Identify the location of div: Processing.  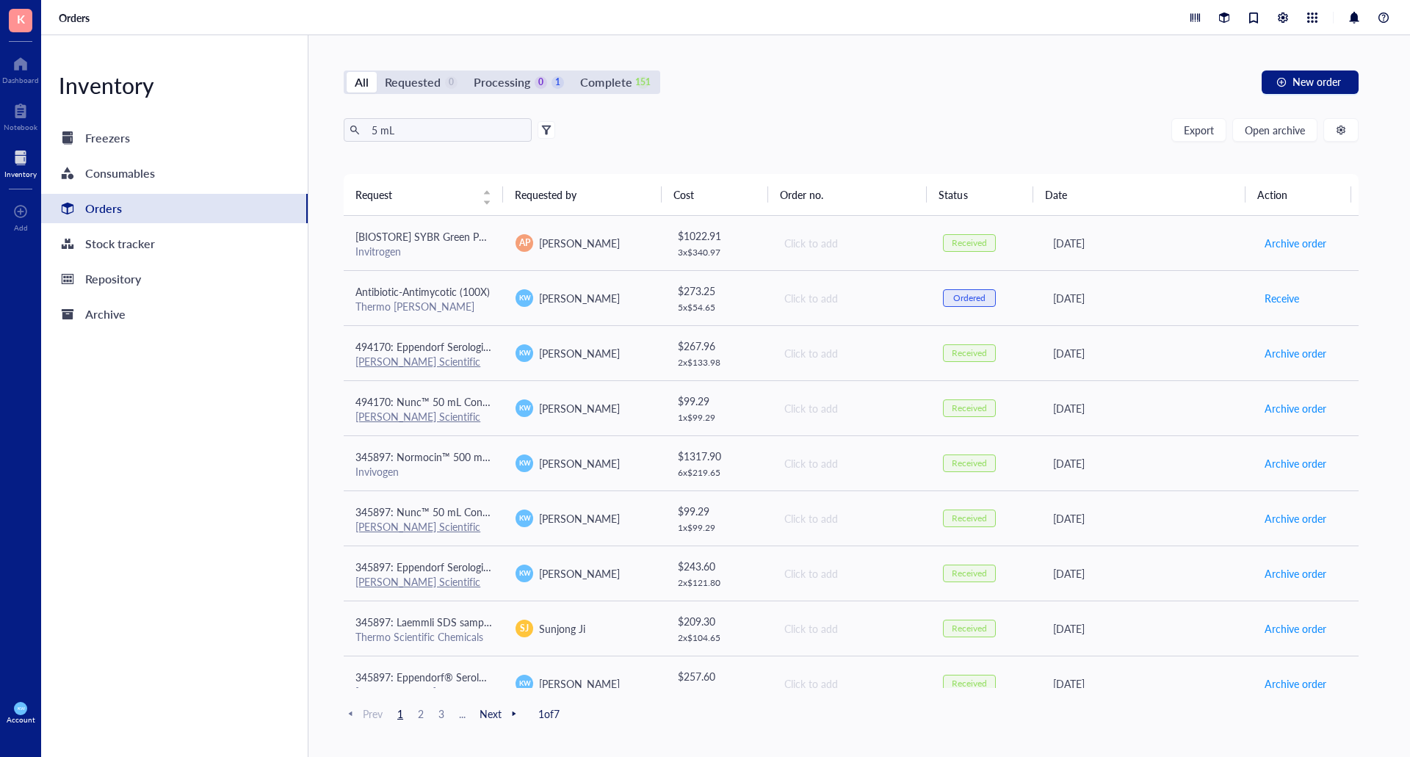
(502, 82).